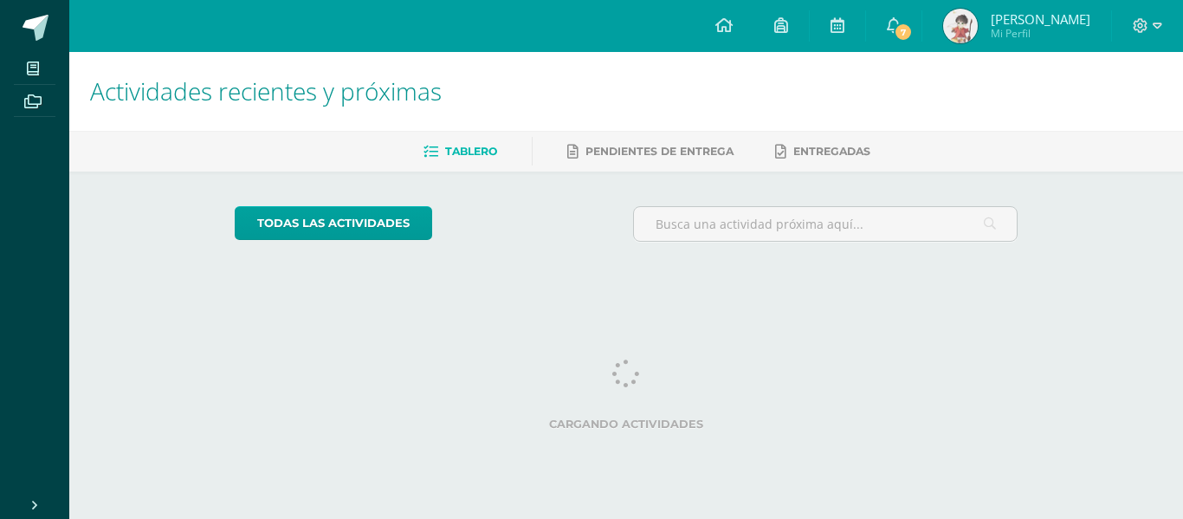 Image resolution: width=1183 pixels, height=519 pixels. Describe the element at coordinates (904, 32) in the screenshot. I see `span: 7` at that location.